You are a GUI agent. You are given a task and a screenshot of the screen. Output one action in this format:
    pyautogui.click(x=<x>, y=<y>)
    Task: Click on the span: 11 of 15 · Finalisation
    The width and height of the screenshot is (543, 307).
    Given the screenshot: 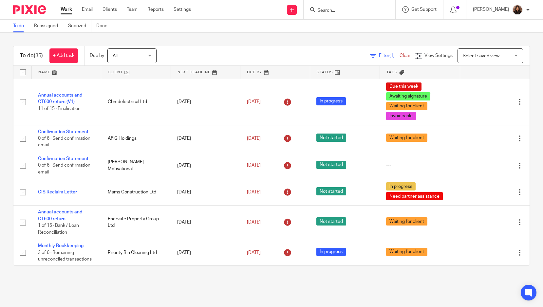 What is the action you would take?
    pyautogui.click(x=59, y=109)
    